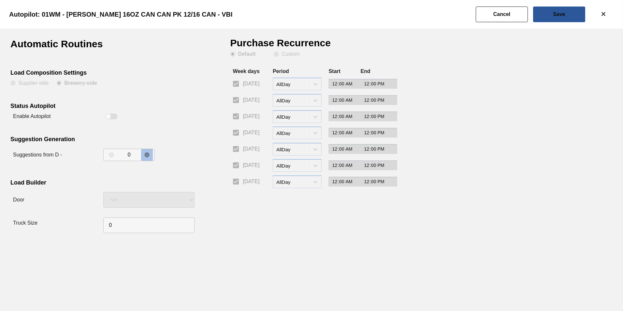 The image size is (623, 311). What do you see at coordinates (19, 200) in the screenshot?
I see `label: Door` at bounding box center [19, 200].